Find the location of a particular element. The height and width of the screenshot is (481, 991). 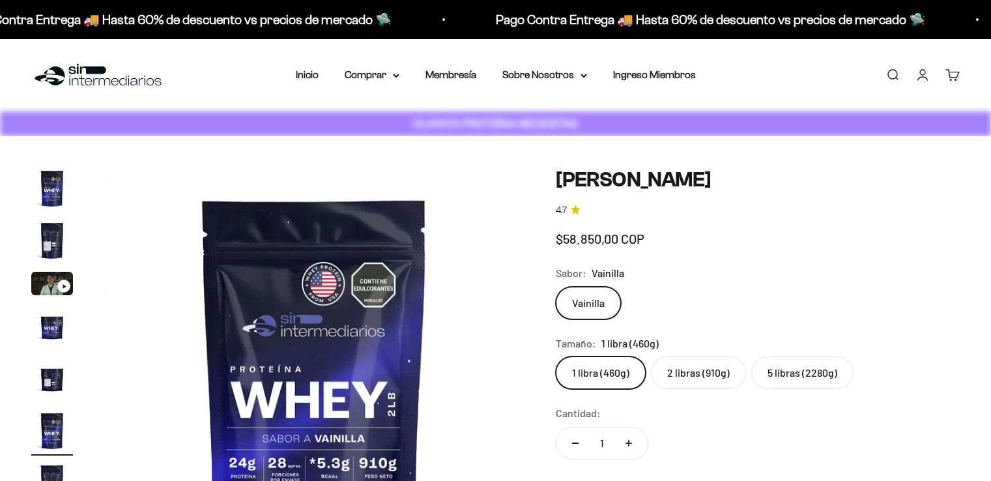

p: Pago Contra Entrega 🚚 Hasta 60% de descuento vs precios de mercado 🛸 is located at coordinates (710, 20).